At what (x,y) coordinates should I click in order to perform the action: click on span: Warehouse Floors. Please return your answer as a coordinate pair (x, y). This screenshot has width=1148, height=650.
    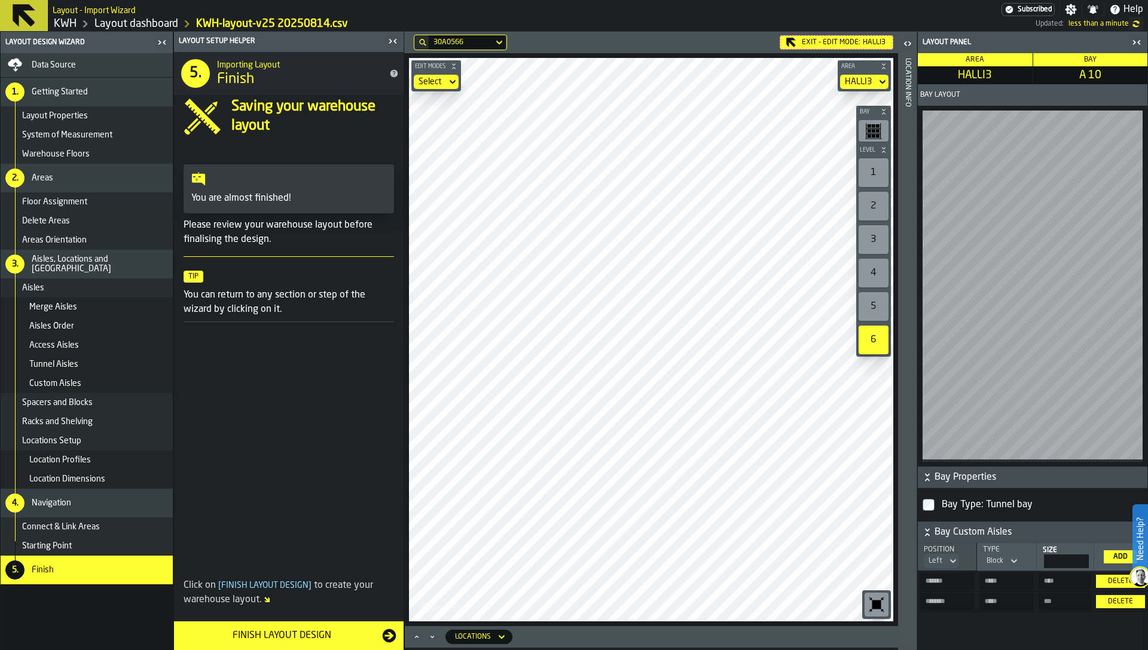
    Looking at the image, I should click on (56, 154).